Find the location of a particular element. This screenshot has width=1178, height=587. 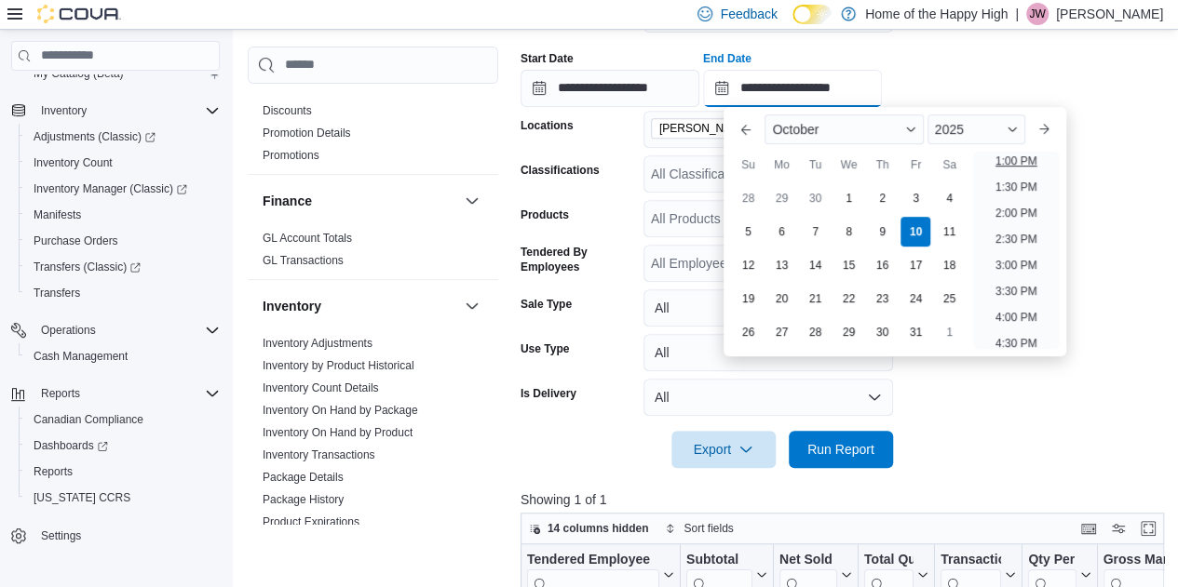

button: Settings is located at coordinates (115, 535).